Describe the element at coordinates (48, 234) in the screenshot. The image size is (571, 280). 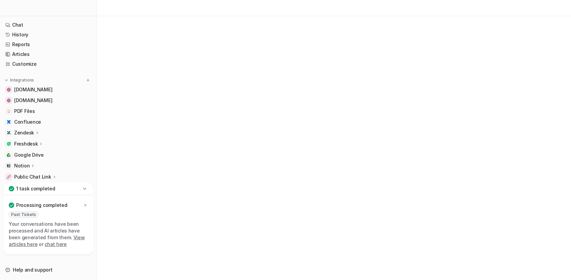
I see `p: Your conversations have been processed and AI articles have been generated from them. or` at that location.